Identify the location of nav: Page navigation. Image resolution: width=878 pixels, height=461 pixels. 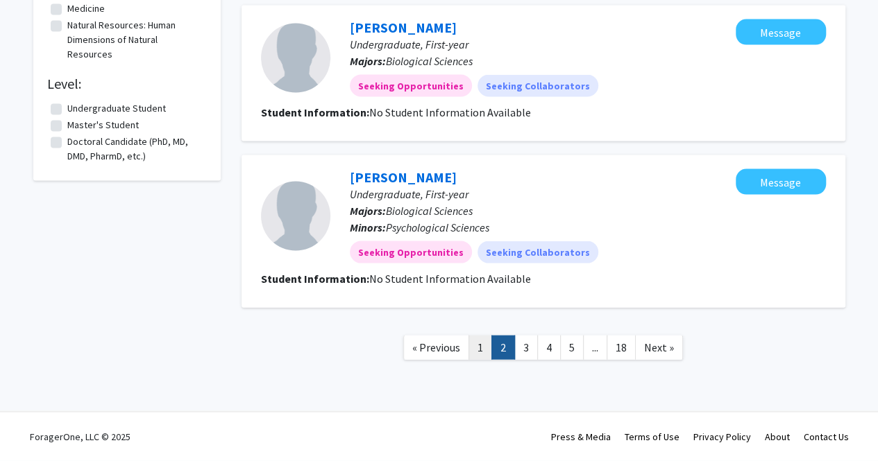
(543, 350).